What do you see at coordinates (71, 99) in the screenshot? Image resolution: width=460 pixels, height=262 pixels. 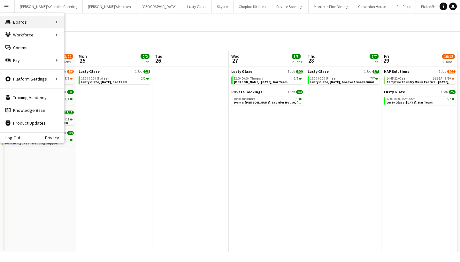 I see `span: 1/1` at bounding box center [71, 99].